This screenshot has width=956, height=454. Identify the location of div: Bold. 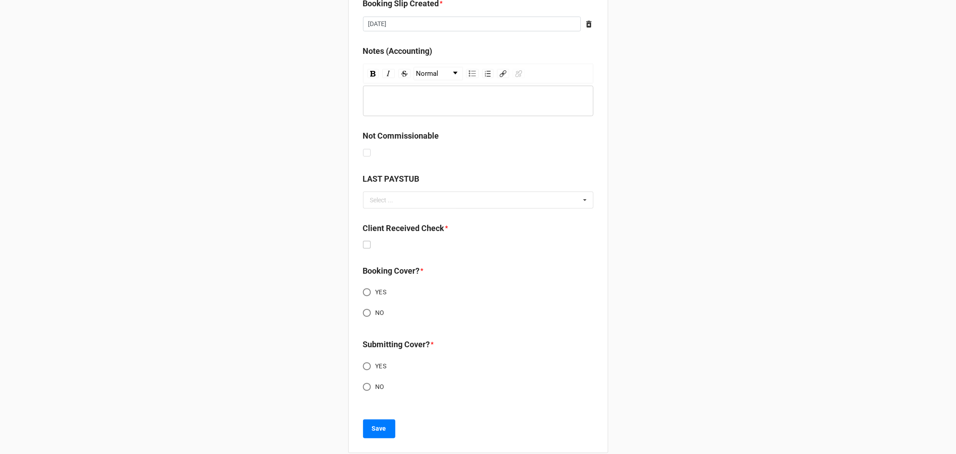
(373, 74).